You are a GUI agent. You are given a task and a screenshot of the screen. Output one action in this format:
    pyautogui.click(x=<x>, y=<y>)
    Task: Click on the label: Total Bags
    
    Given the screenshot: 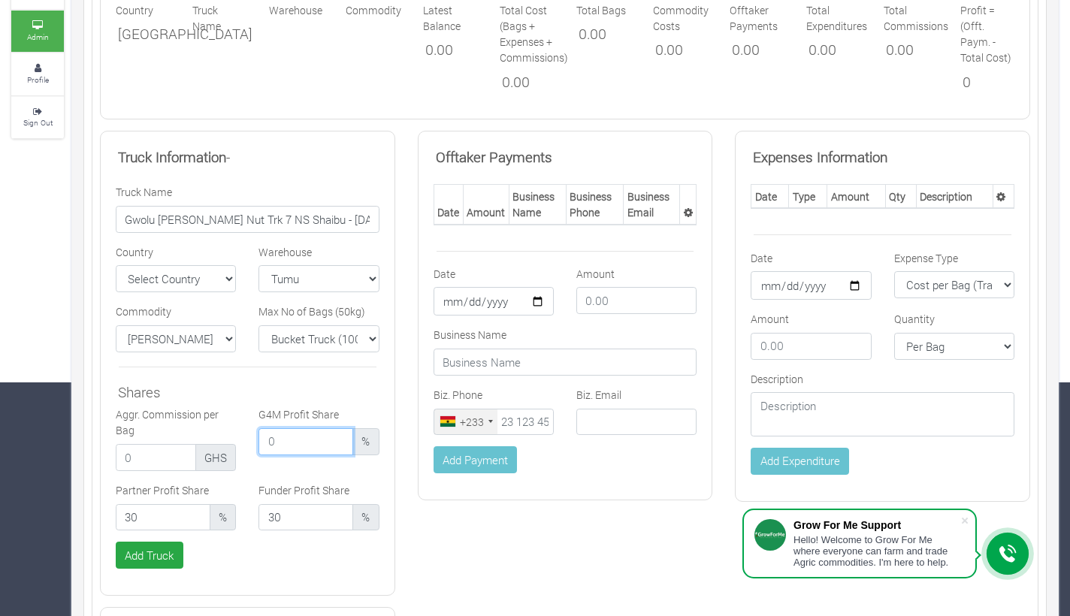 What is the action you would take?
    pyautogui.click(x=601, y=10)
    